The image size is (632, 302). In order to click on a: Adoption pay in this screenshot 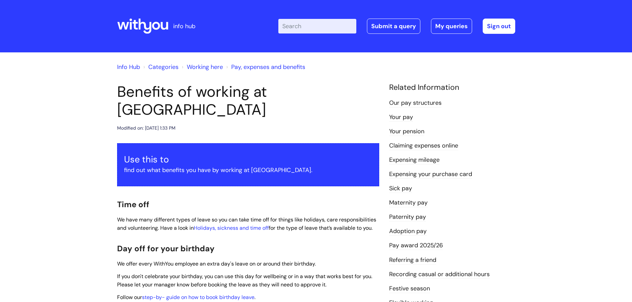, I will do `click(408, 232)`.